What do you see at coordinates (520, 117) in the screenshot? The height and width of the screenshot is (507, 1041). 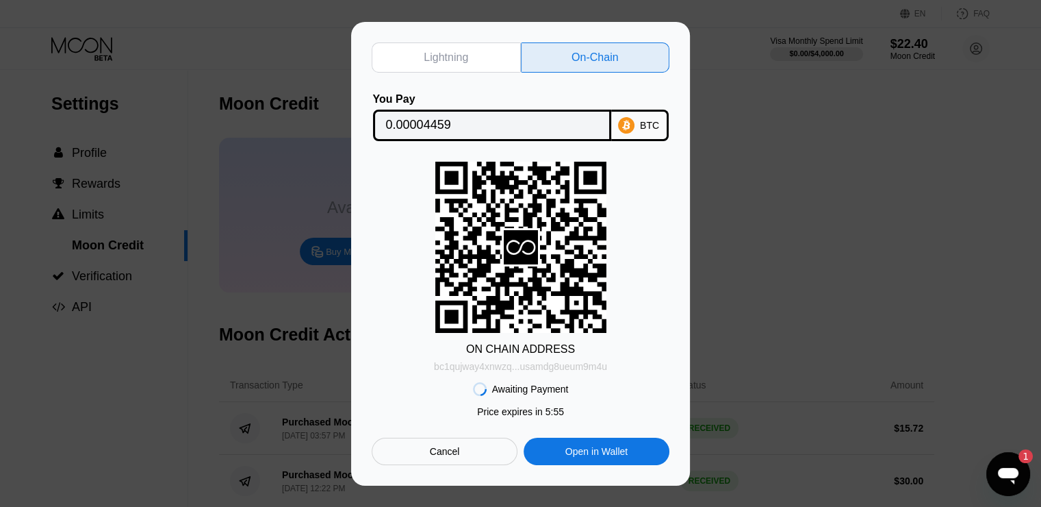 I see `div: You PayBTC` at bounding box center [520, 117].